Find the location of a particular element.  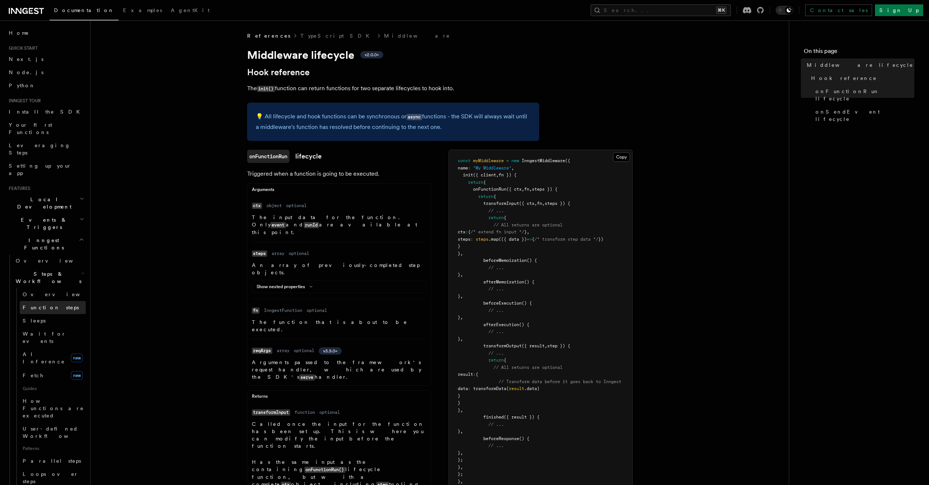

a: onFunctionRun lifecycle is located at coordinates (863, 95).